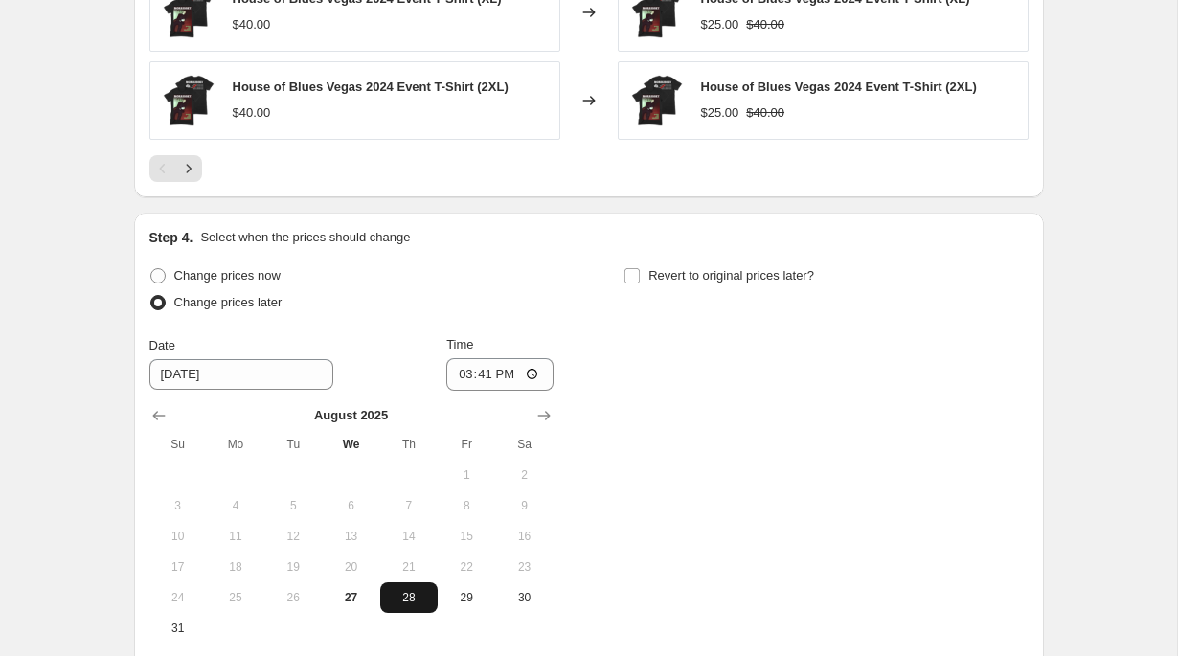 This screenshot has width=1178, height=656. Describe the element at coordinates (730, 275) in the screenshot. I see `span: Revert to original prices later?` at that location.